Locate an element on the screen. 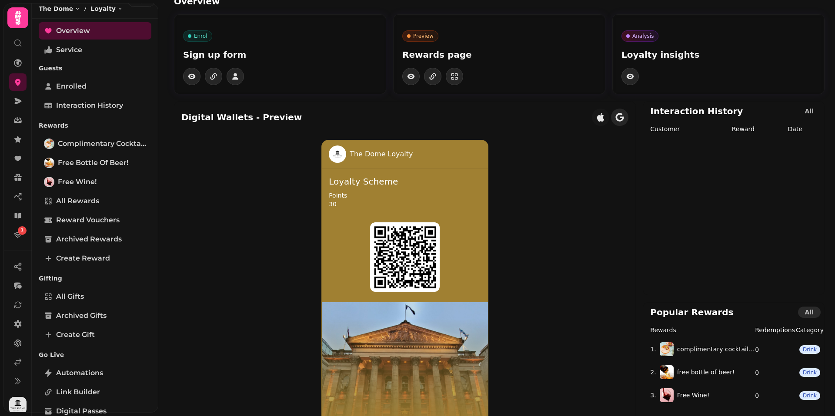  img: User avatar is located at coordinates (18, 406).